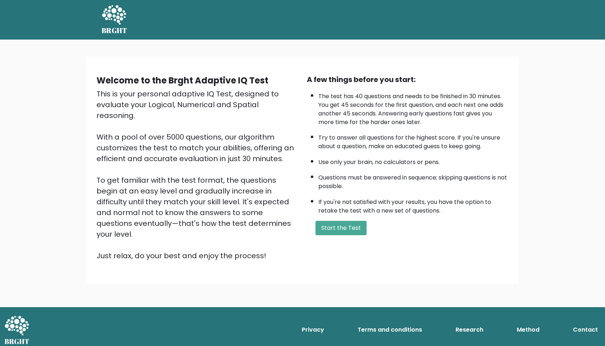 Image resolution: width=605 pixels, height=346 pixels. I want to click on a: Privacy, so click(313, 330).